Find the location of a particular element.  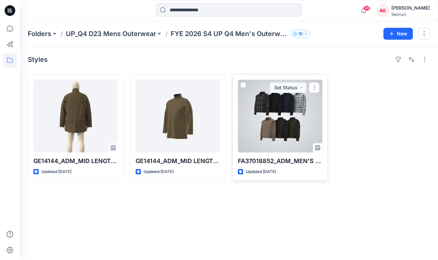

p: FYE 2026 S4 UP Q4 Men's Outerwear is located at coordinates (229, 34).